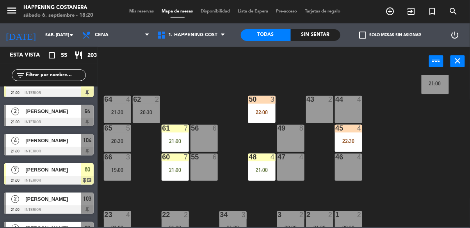  I want to click on div: sábado 6. septiembre - 18:20, so click(58, 16).